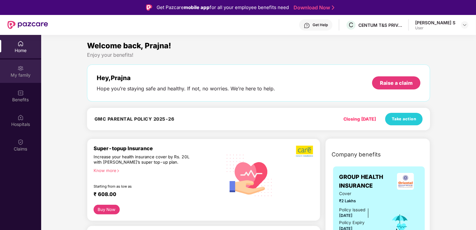 Image resolution: width=476 pixels, height=230 pixels. Describe the element at coordinates (353, 210) in the screenshot. I see `div: Policy issued` at that location.